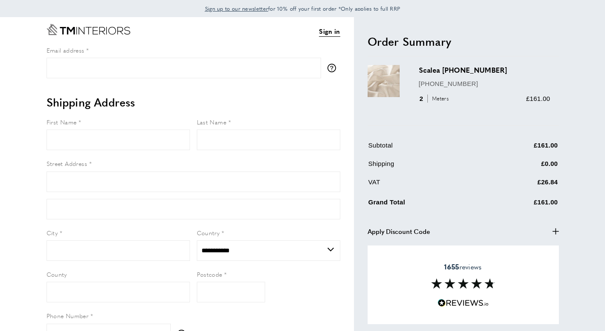 The image size is (605, 331). I want to click on span: Meters, so click(439, 98).